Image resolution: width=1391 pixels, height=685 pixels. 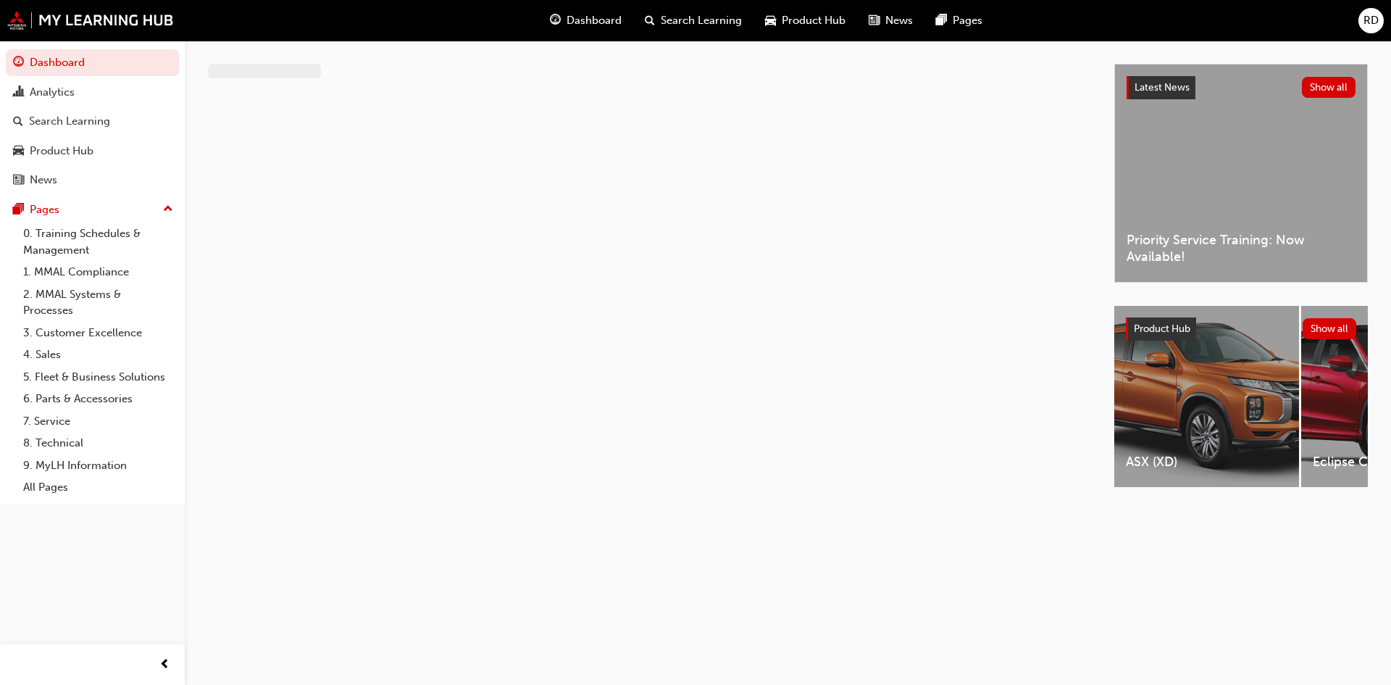 What do you see at coordinates (701, 20) in the screenshot?
I see `span: Search Learning` at bounding box center [701, 20].